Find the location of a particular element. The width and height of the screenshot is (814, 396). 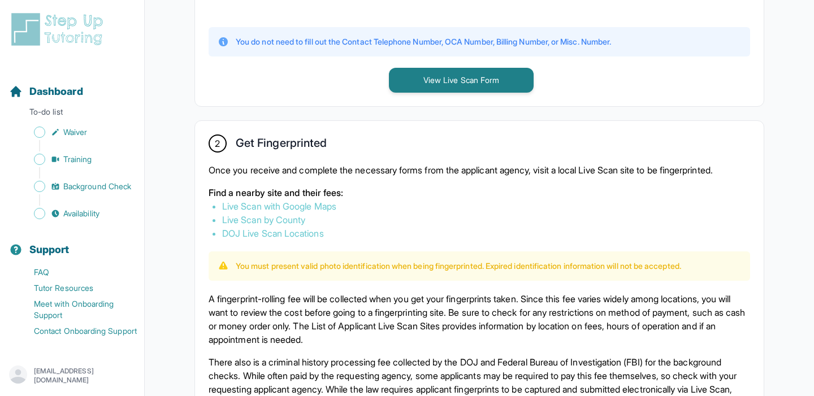

a: Live Scan by County is located at coordinates (264, 220).